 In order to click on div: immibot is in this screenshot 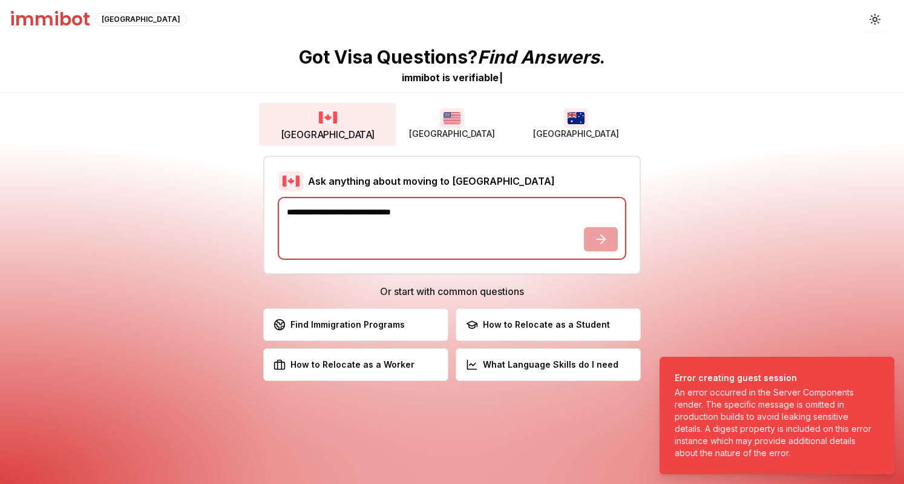, I will do `click(426, 77)`.